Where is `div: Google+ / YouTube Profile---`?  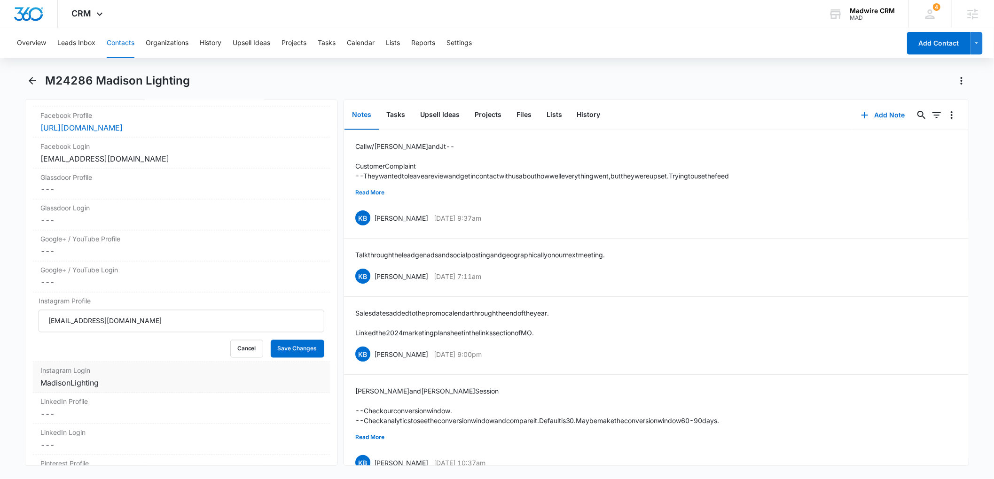
div: Google+ / YouTube Profile--- is located at coordinates (181, 246).